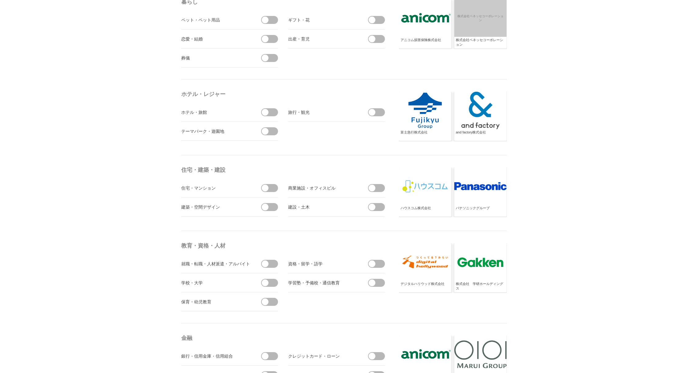 The image size is (685, 373). What do you see at coordinates (284, 94) in the screenshot?
I see `h4: ホテル・レジャー` at bounding box center [284, 94].